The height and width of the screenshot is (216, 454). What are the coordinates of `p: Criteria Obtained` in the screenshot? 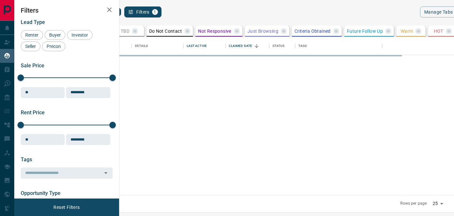 It's located at (312, 31).